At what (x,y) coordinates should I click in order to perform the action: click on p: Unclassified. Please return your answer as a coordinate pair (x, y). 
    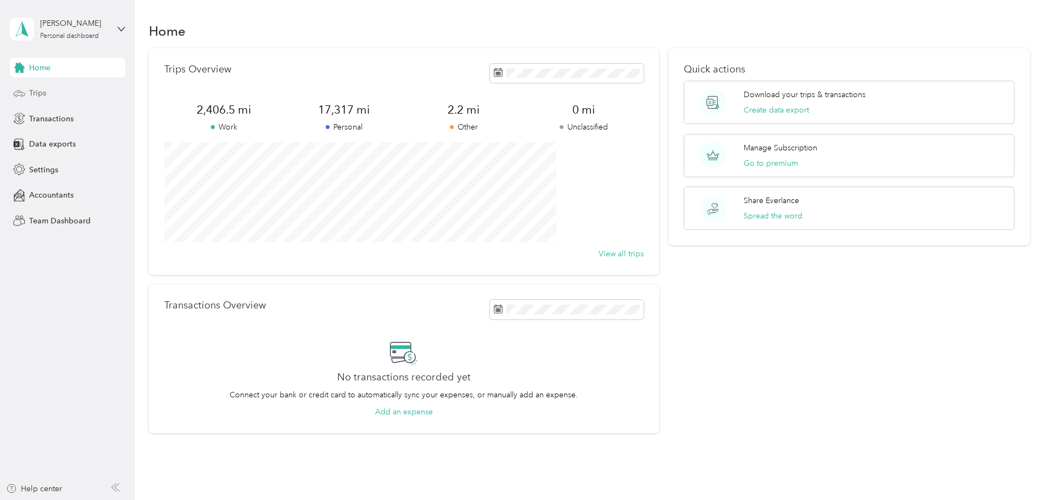
    Looking at the image, I should click on (583, 127).